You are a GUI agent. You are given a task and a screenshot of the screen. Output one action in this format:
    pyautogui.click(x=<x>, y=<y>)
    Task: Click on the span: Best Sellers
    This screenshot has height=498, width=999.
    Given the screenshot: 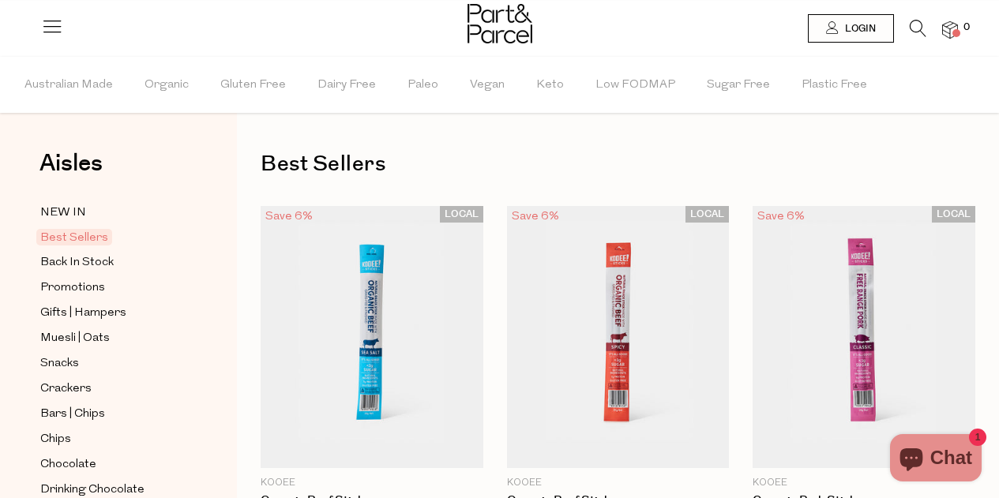 What is the action you would take?
    pyautogui.click(x=74, y=237)
    